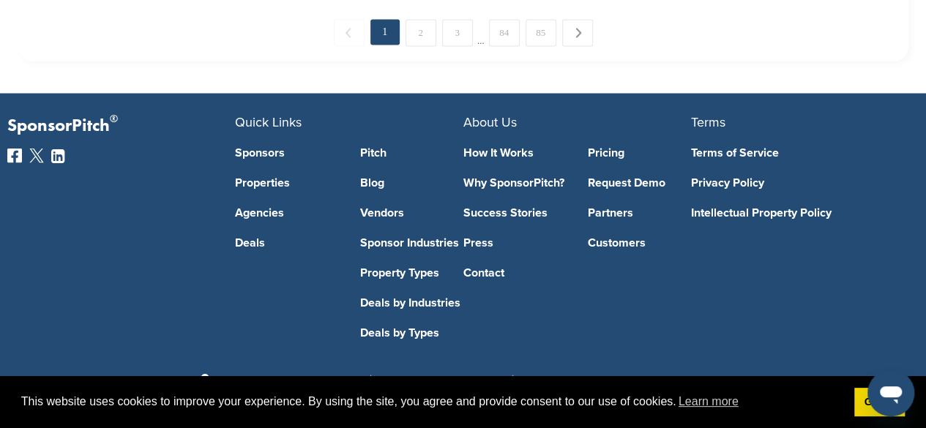 The image size is (926, 428). Describe the element at coordinates (349, 32) in the screenshot. I see `span: ← Previous` at that location.